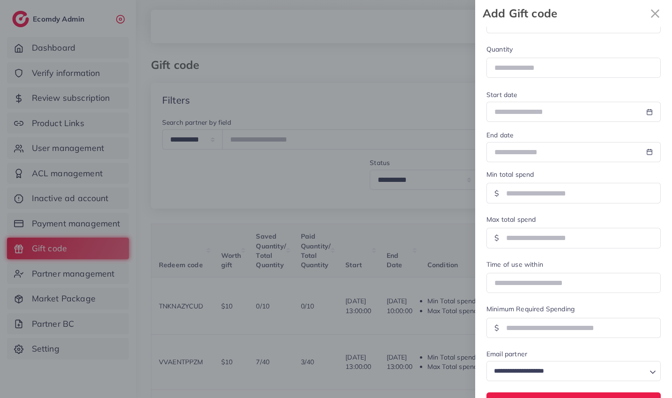 The width and height of the screenshot is (672, 398). I want to click on label: Email partner, so click(506, 354).